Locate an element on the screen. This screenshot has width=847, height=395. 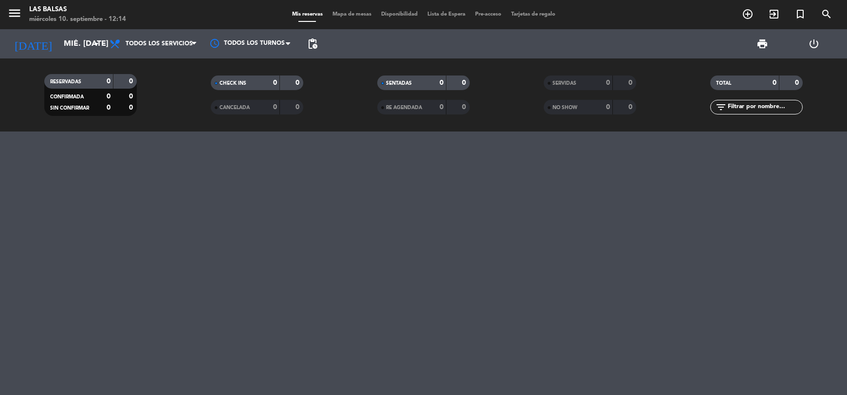
span: CANCELADA is located at coordinates (235, 108).